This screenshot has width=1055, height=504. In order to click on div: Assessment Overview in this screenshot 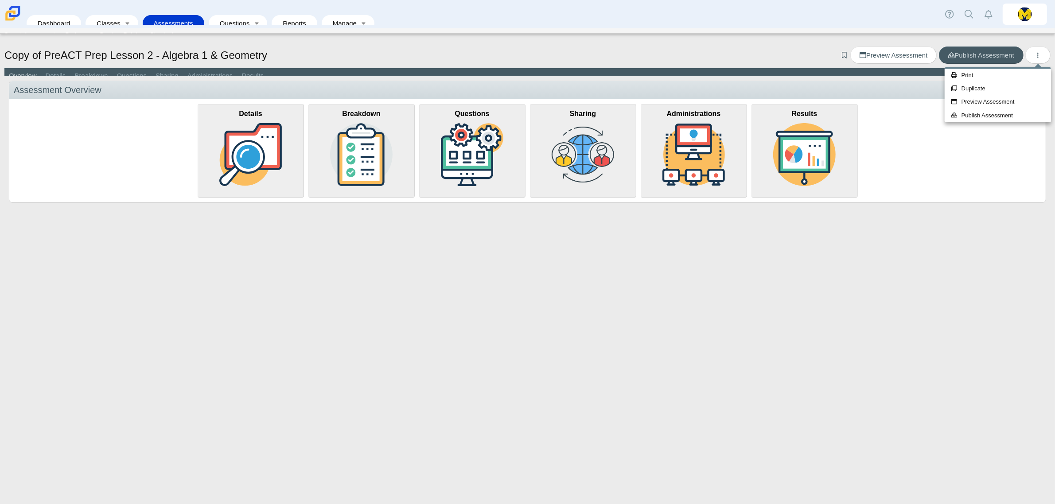, I will do `click(527, 90)`.